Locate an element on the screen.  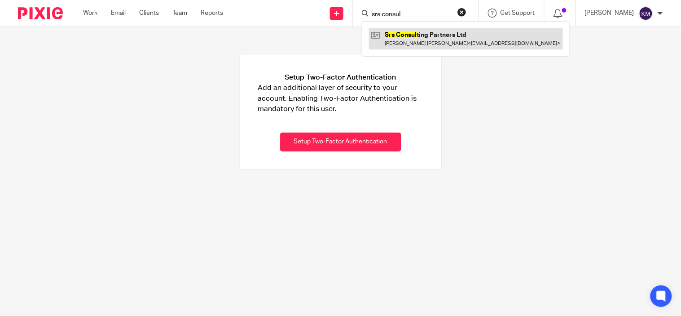
a: Clients is located at coordinates (149, 13).